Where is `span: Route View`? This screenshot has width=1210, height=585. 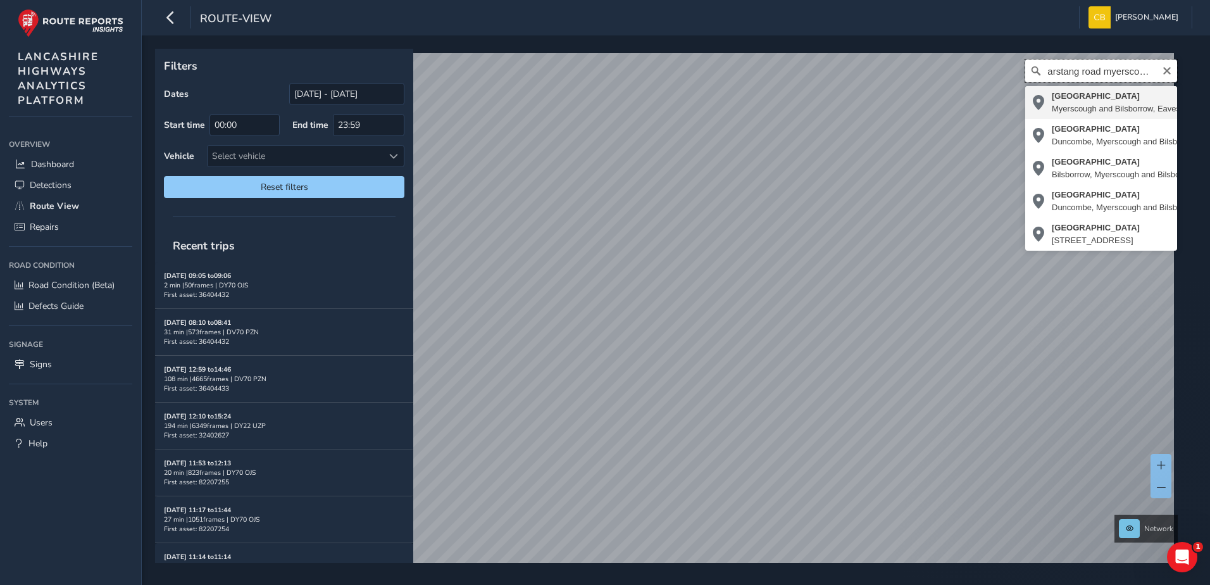
span: Route View is located at coordinates (54, 206).